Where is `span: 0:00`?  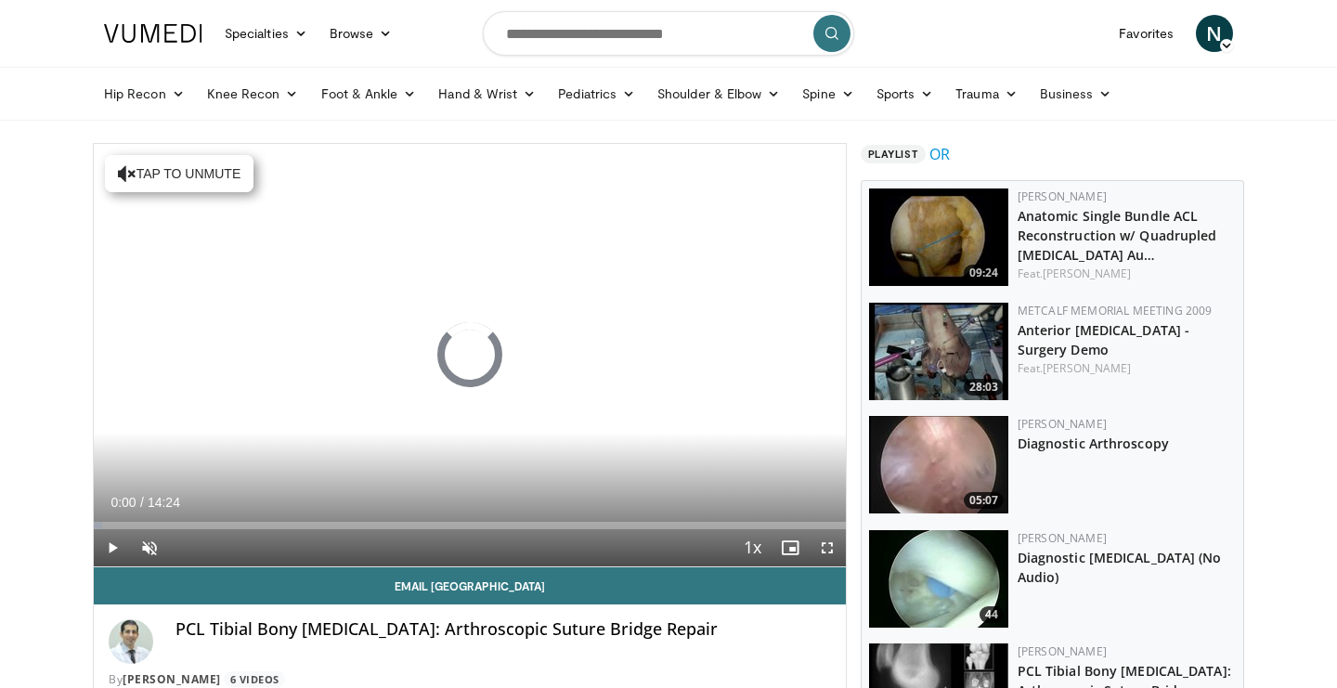
span: 0:00 is located at coordinates (123, 502).